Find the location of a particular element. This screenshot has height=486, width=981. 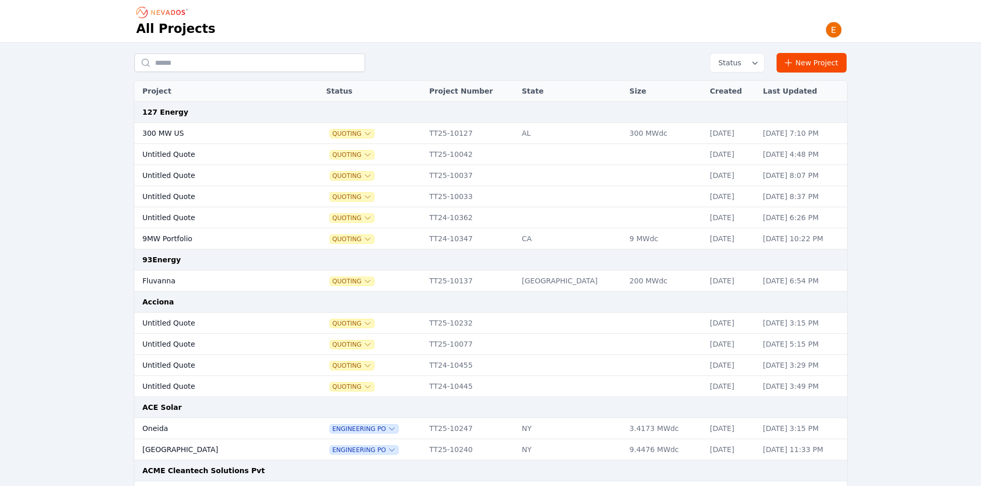

th: Last Updated is located at coordinates (802, 91).